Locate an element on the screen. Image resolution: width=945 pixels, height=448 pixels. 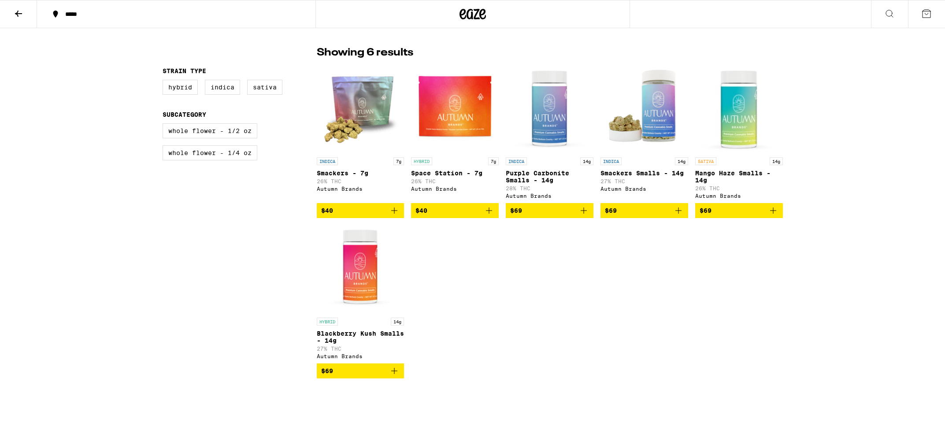
p: Mango Haze Smalls - 14g is located at coordinates (739, 177).